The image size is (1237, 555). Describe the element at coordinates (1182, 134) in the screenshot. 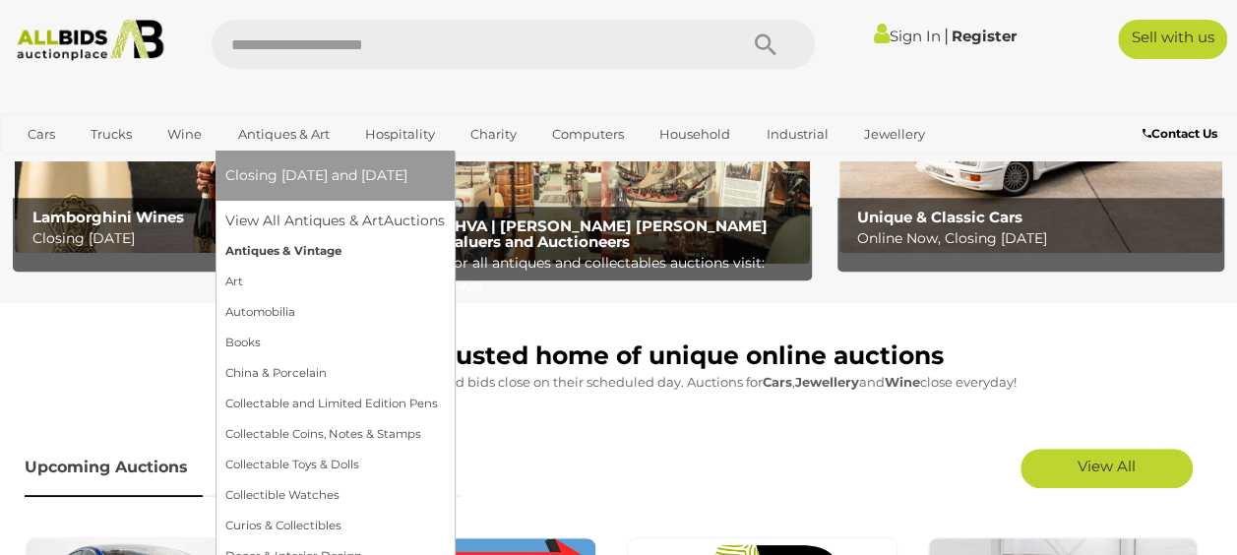

I see `a: Contact Us` at that location.